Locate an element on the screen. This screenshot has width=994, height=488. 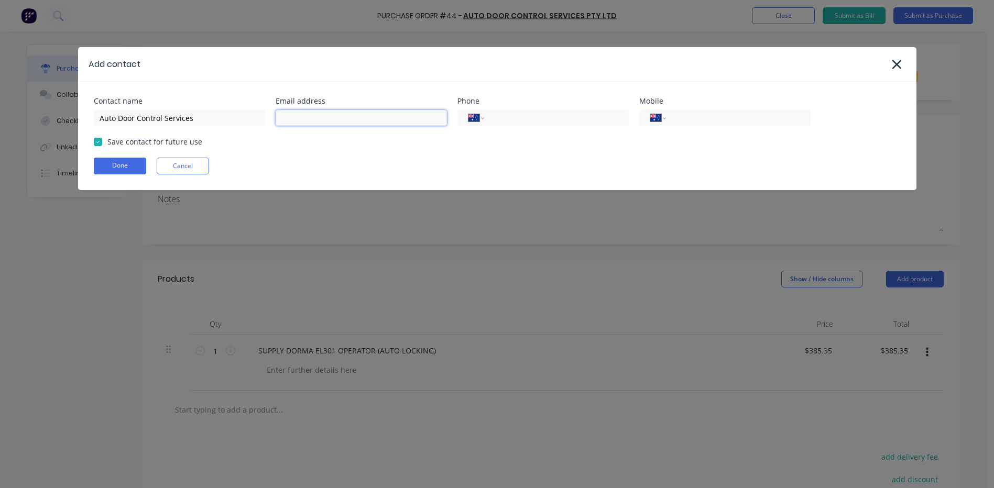
div: Save contact for future use is located at coordinates (155, 141).